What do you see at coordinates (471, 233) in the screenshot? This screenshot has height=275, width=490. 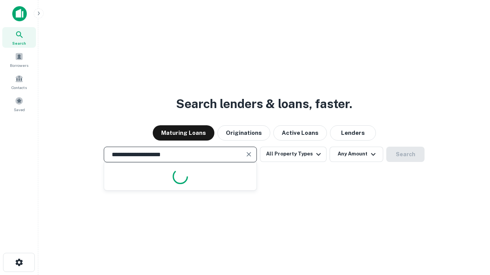 I see `div: Chat Widget` at bounding box center [471, 233].